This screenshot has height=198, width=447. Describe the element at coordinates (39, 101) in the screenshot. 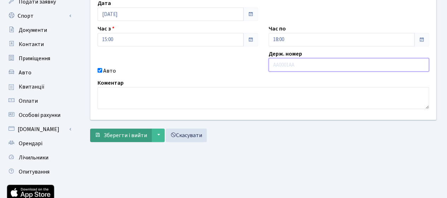

I see `a: Оплати` at that location.